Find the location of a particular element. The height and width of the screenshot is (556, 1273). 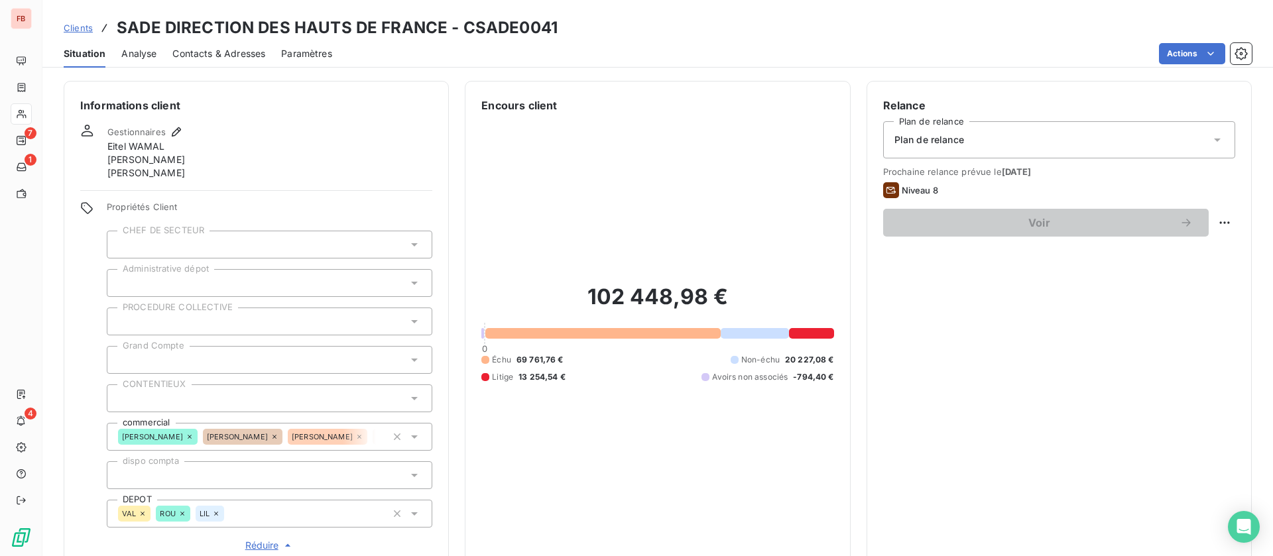

button: Voir is located at coordinates (1045, 223).